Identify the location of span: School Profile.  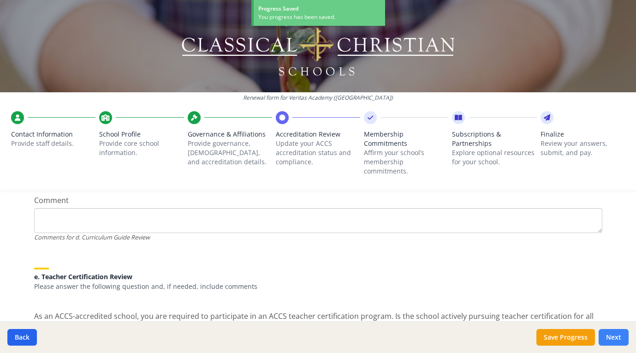
(141, 134).